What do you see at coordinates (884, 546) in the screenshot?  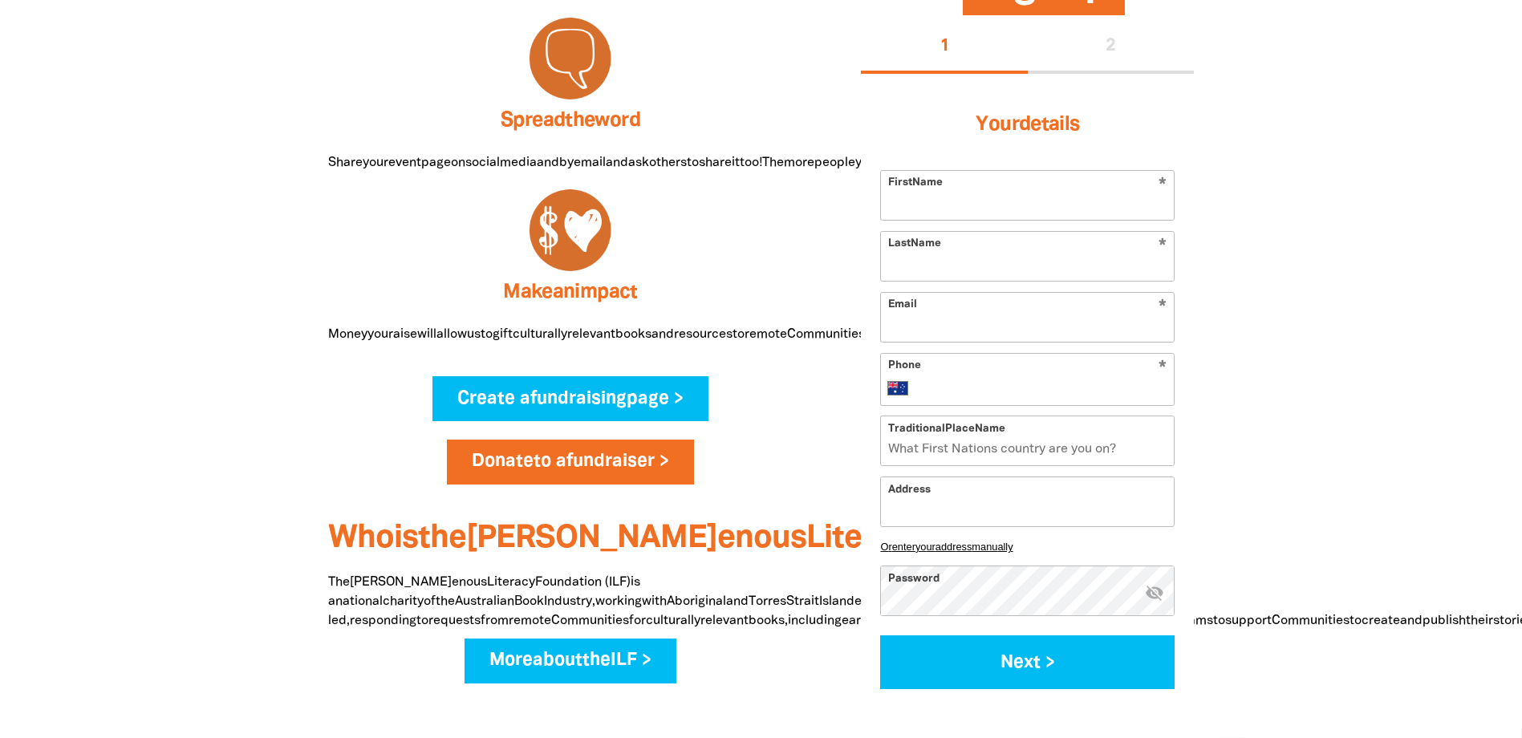 I see `bbb: O` at bounding box center [884, 546].